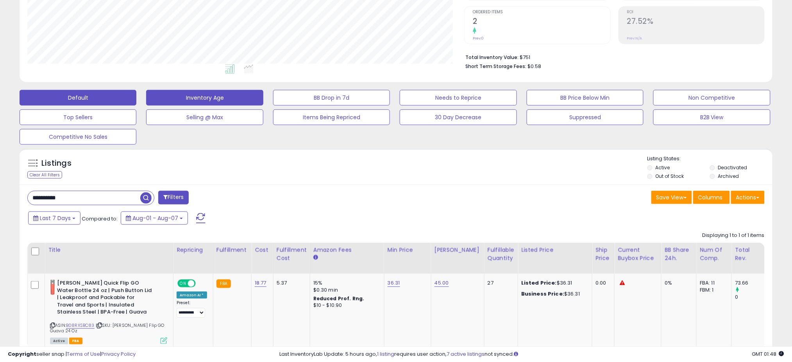  Describe the element at coordinates (542, 293) in the screenshot. I see `b: Business Price:` at that location.